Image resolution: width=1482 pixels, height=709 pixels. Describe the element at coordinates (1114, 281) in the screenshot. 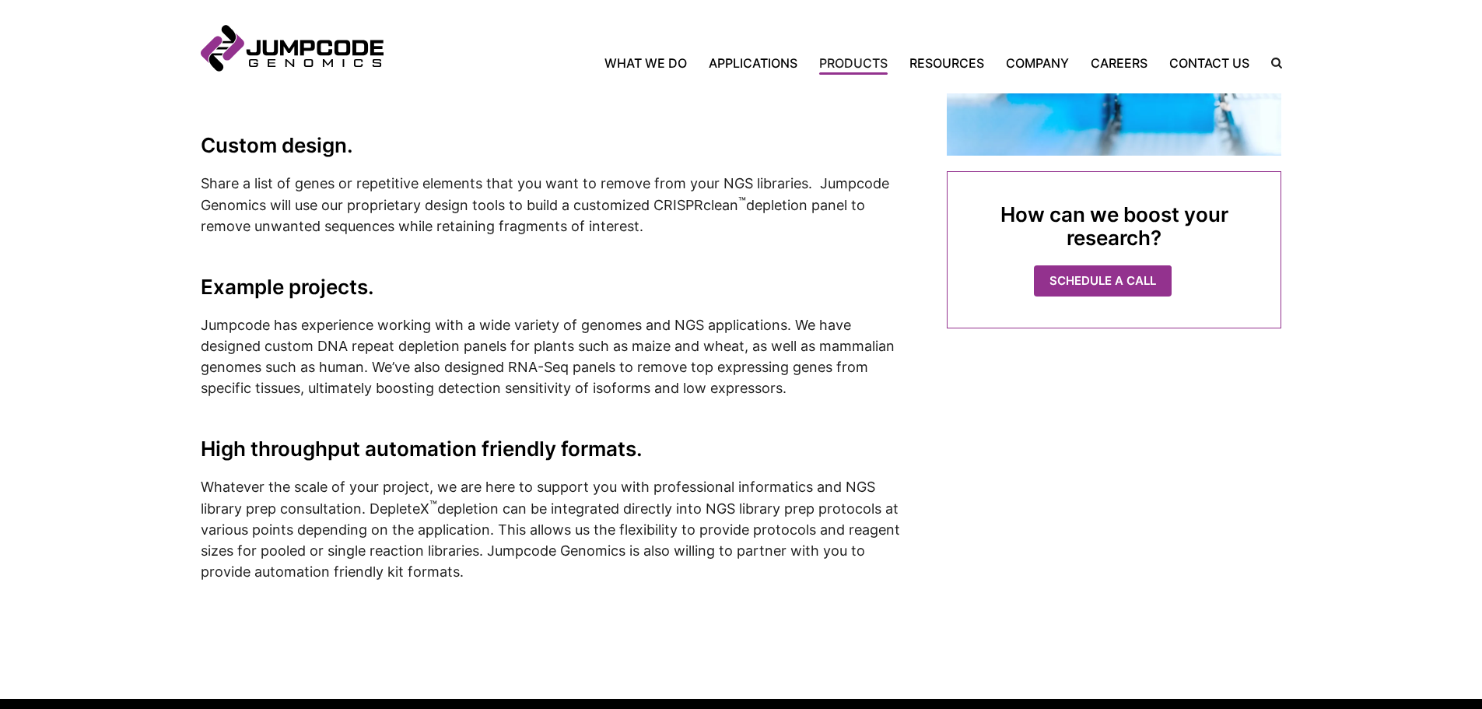

I see `a: Schedule a Call` at that location.